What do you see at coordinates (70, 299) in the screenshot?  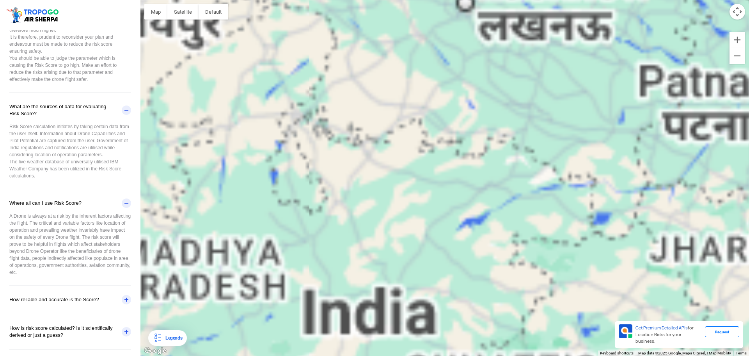 I see `div: How reliable and accurate is the Score?` at bounding box center [70, 299].